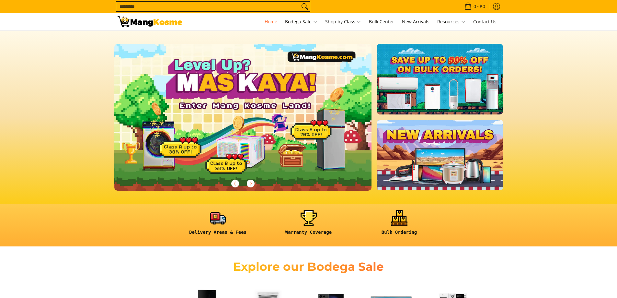  I want to click on img: Gaming desktop banner, so click(243, 117).